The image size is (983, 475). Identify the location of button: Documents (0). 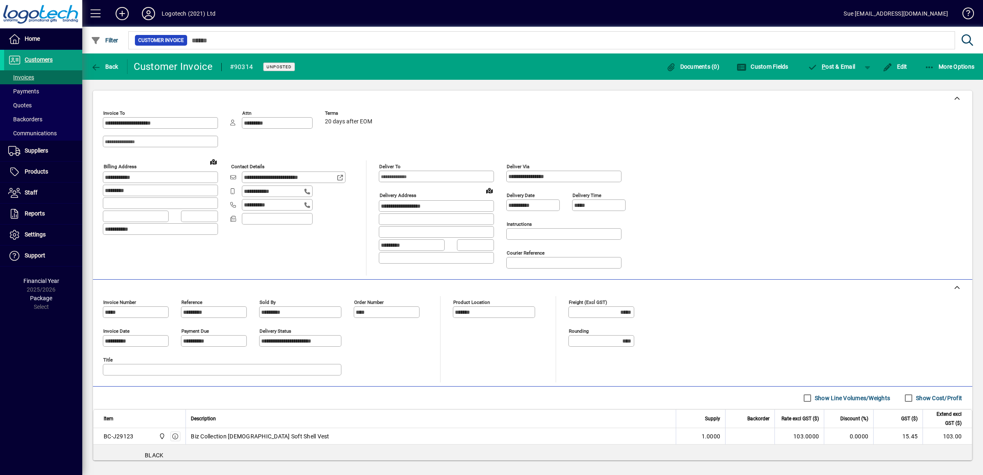
(693, 67).